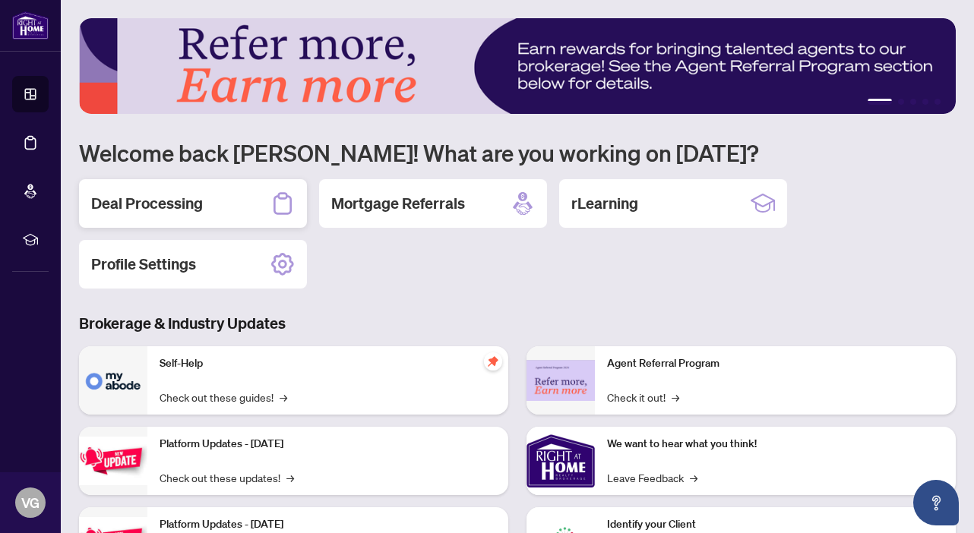  Describe the element at coordinates (775, 364) in the screenshot. I see `p: Agent Referral Program` at that location.